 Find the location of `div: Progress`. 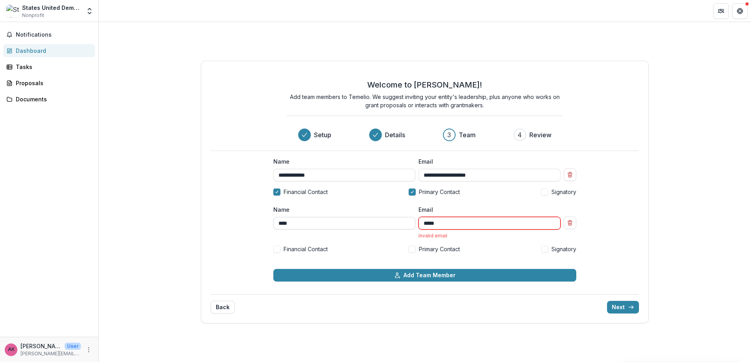

div: Progress is located at coordinates (425, 135).